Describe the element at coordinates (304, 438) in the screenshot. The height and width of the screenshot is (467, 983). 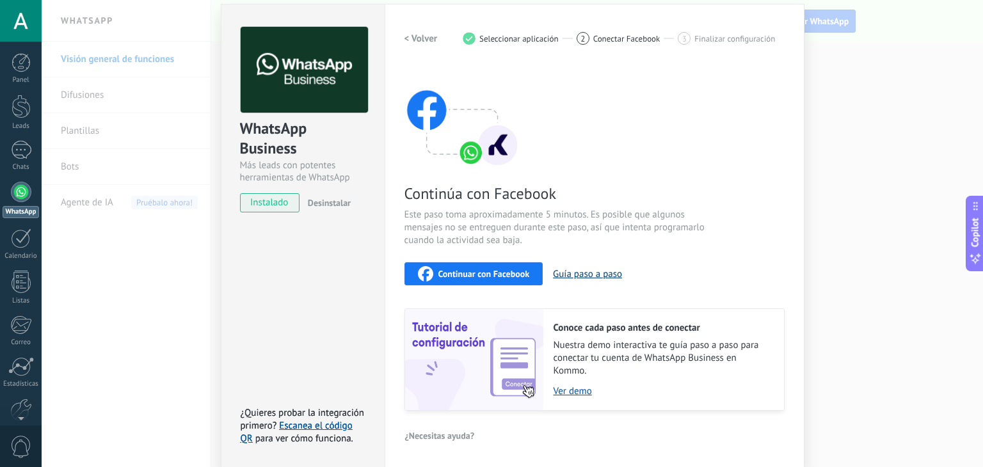
I see `span: para ver cómo funciona.` at that location.